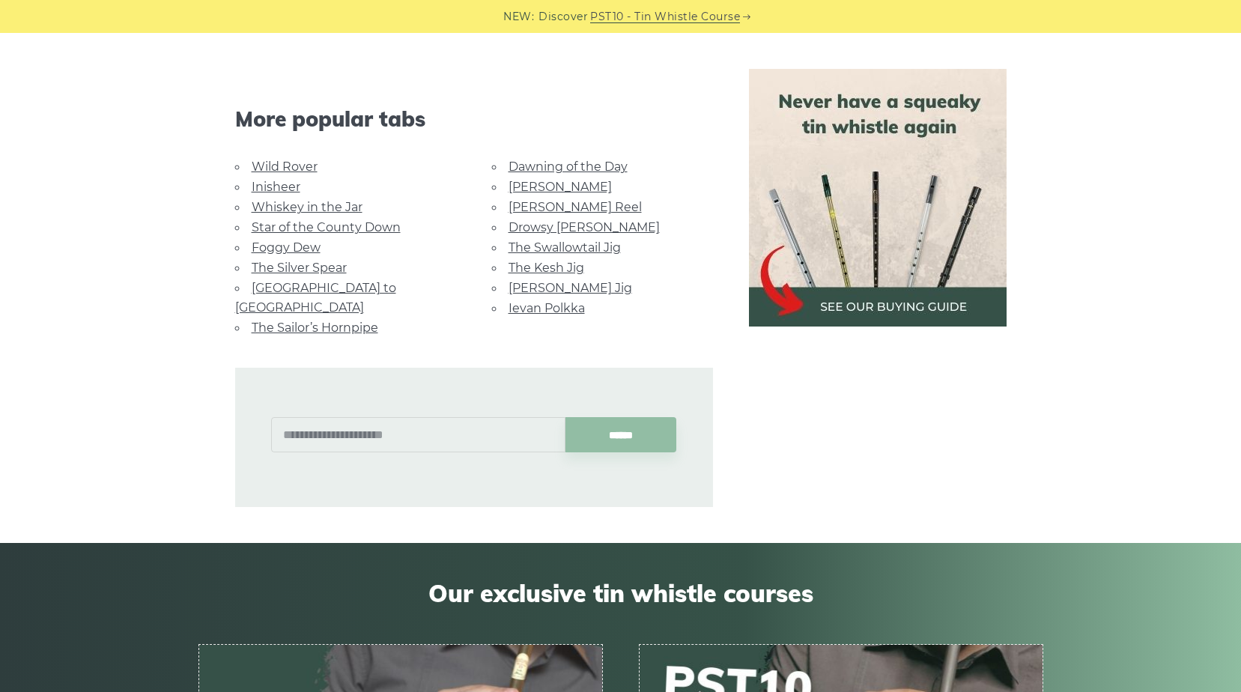 This screenshot has height=692, width=1241. Describe the element at coordinates (326, 227) in the screenshot. I see `a: Star of the County Down` at that location.